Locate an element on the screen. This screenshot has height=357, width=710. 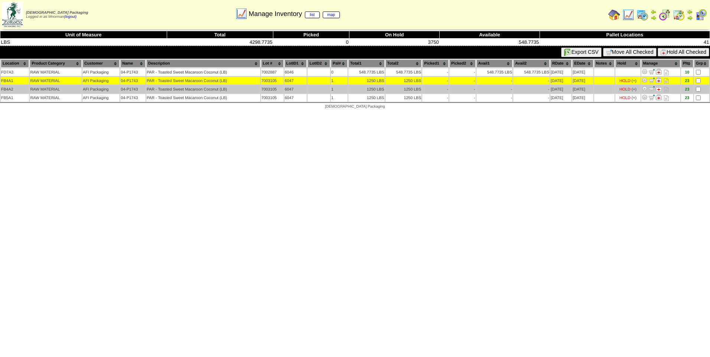
th: Plt is located at coordinates (687, 64).